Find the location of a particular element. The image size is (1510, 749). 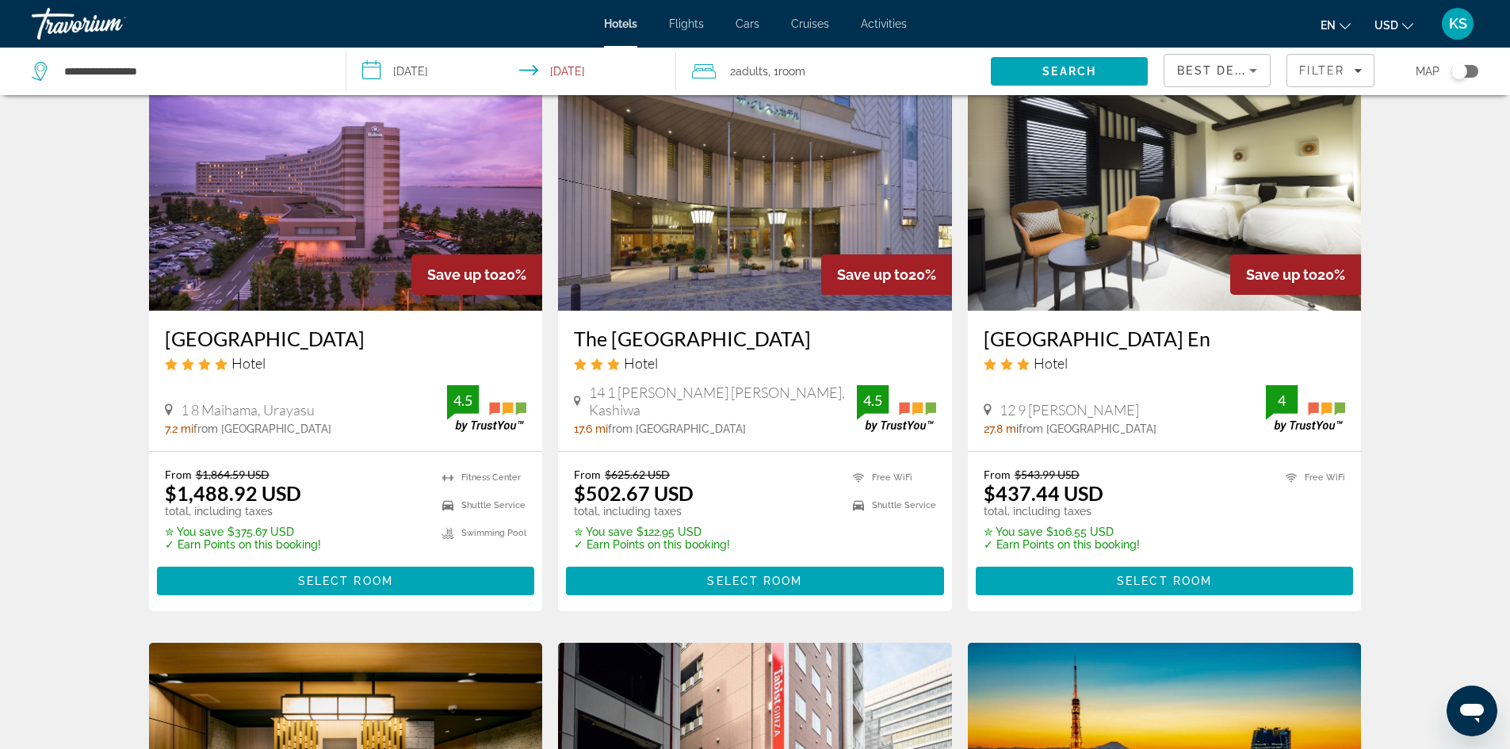

mat-select: Sort by is located at coordinates (1217, 71).